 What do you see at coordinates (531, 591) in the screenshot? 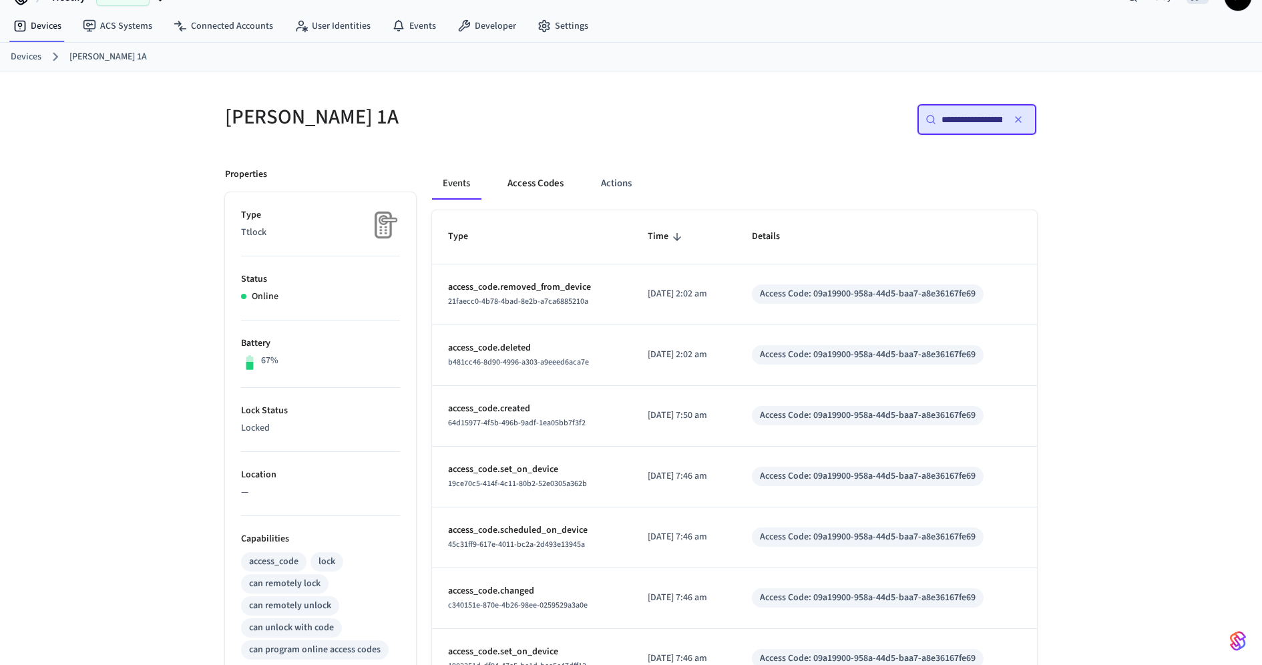
I see `p: access_code.changed` at bounding box center [531, 591].